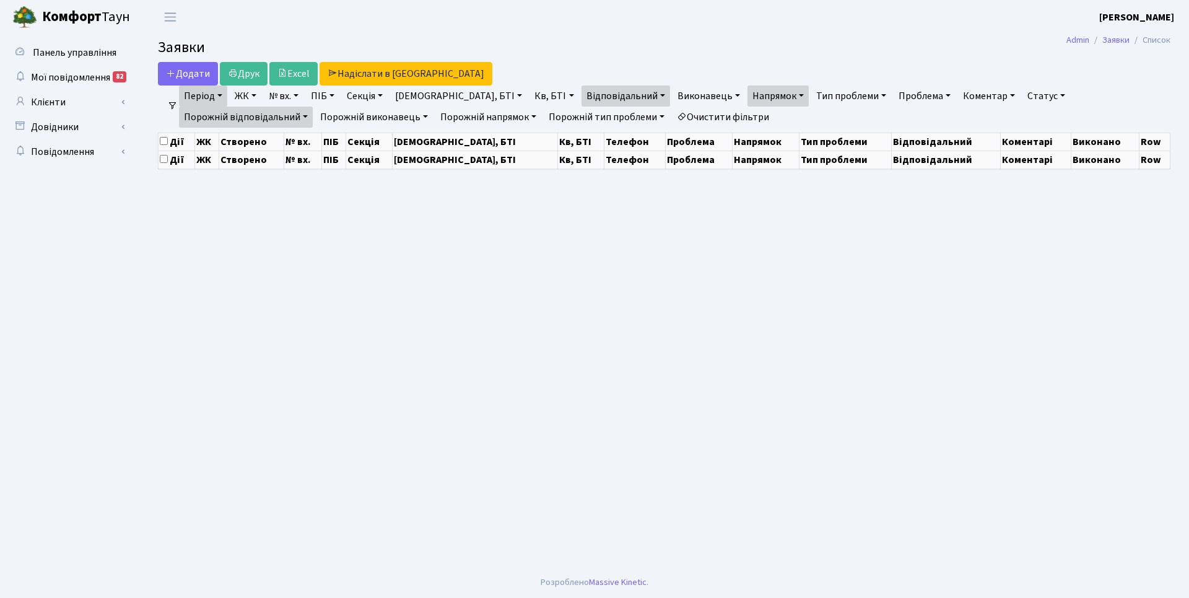 The image size is (1189, 598). What do you see at coordinates (74, 53) in the screenshot?
I see `span: Панель управління` at bounding box center [74, 53].